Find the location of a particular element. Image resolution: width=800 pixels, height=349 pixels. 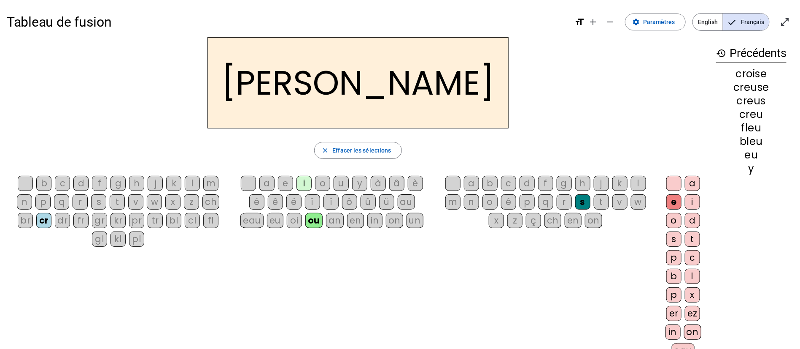

button: Augmenter la taille de la police is located at coordinates (593, 22).